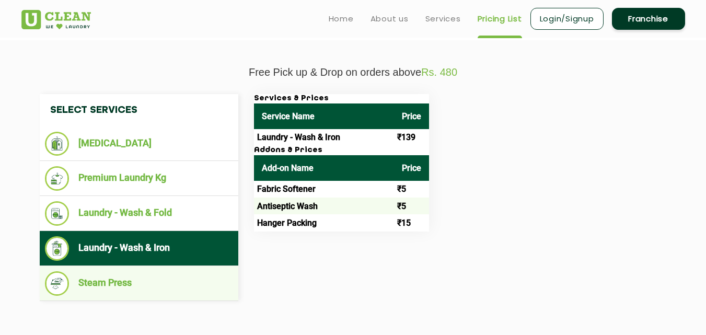 The height and width of the screenshot is (335, 706). What do you see at coordinates (57, 178) in the screenshot?
I see `img: Premium Laundry Kg` at bounding box center [57, 178].